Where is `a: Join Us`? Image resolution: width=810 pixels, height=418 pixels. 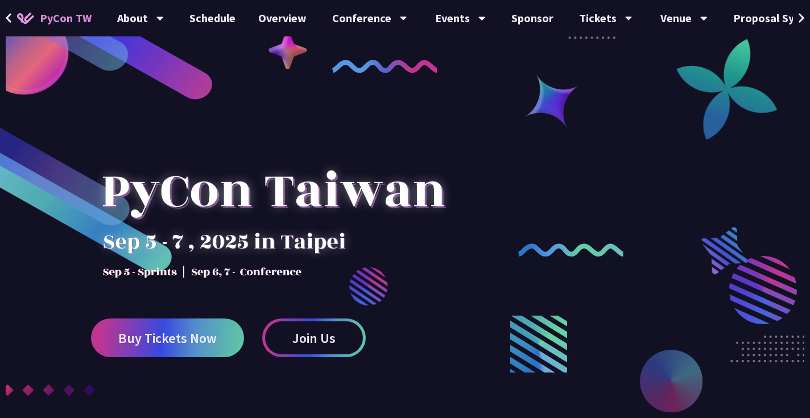
a: Join Us is located at coordinates (314, 338).